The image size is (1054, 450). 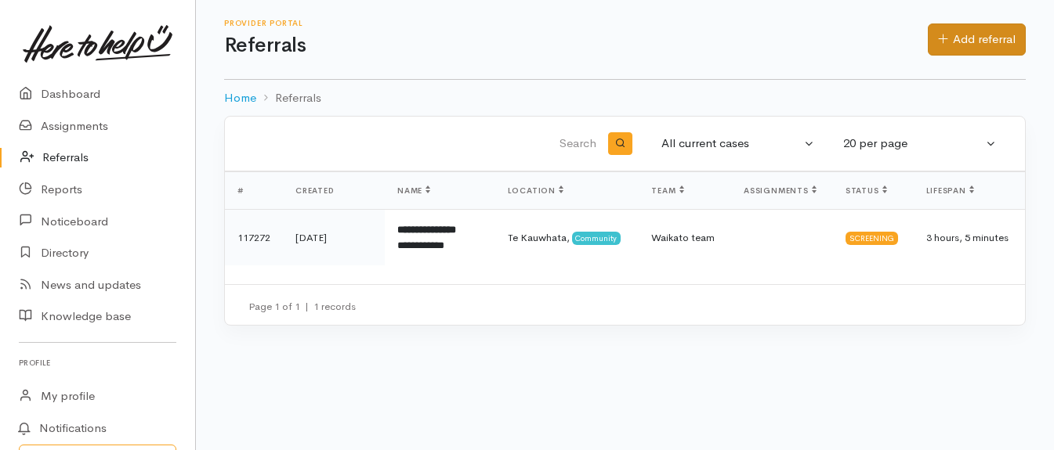 I want to click on span: Assignments, so click(x=780, y=190).